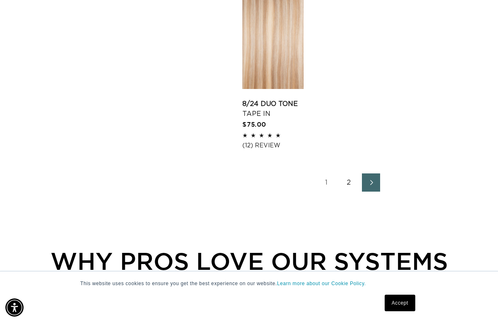  What do you see at coordinates (349, 182) in the screenshot?
I see `a: Page 2` at bounding box center [349, 182].